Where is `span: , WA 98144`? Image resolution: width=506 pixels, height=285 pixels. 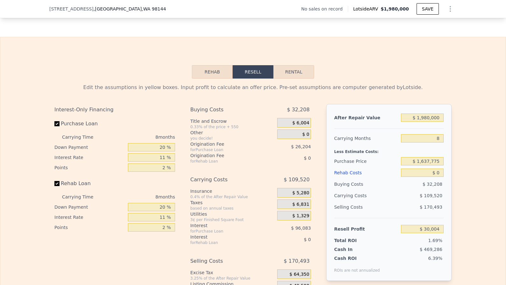
span: , WA 98144 is located at coordinates (154, 9).